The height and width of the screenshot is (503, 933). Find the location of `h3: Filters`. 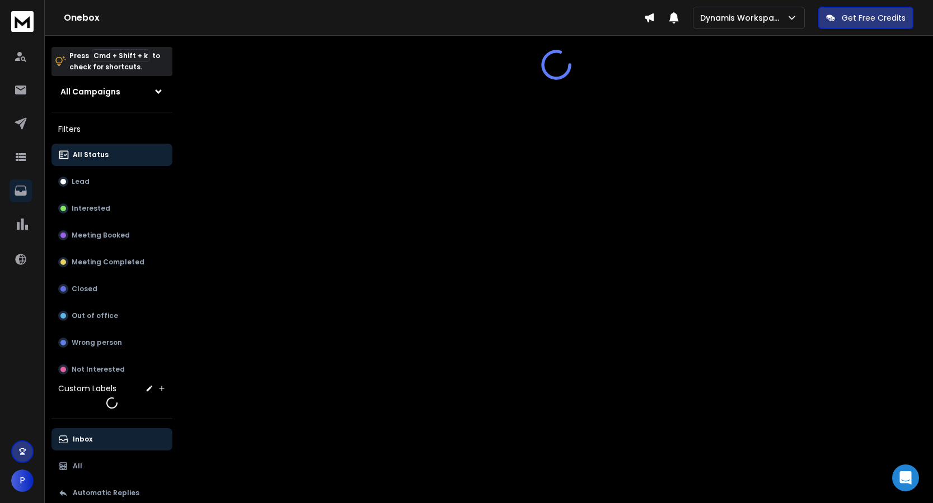

h3: Filters is located at coordinates (112, 129).